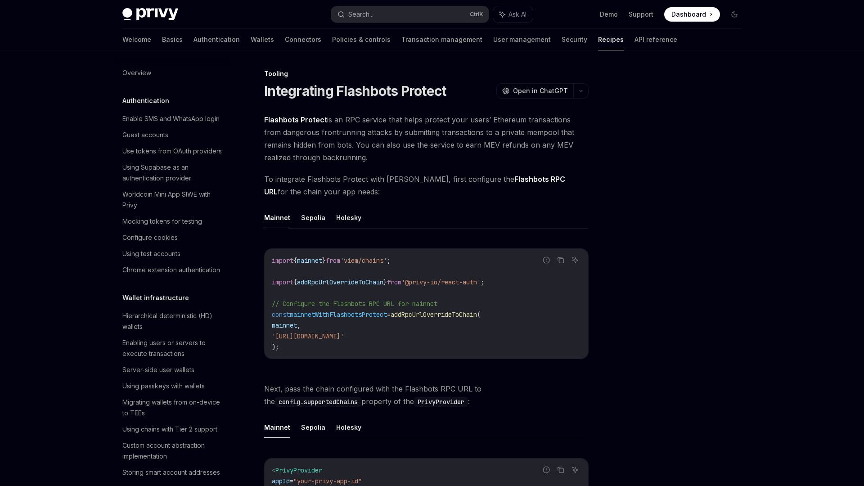  What do you see at coordinates (174, 173) in the screenshot?
I see `div: Using Supabase as an authentication provider` at bounding box center [174, 173].